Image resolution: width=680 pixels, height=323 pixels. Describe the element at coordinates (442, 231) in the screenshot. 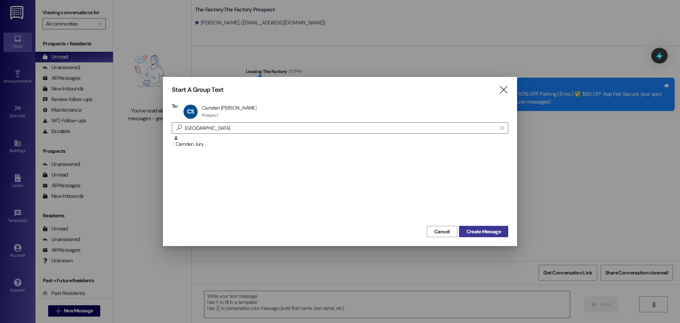

I see `span: Cancel` at that location.